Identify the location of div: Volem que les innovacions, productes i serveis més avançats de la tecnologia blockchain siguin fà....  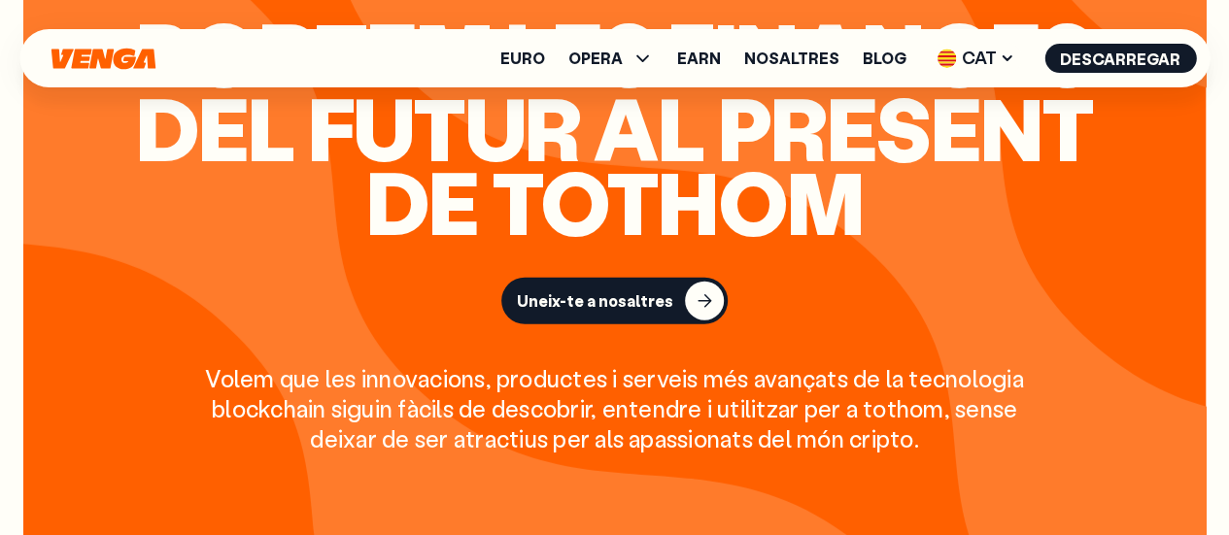
(615, 409).